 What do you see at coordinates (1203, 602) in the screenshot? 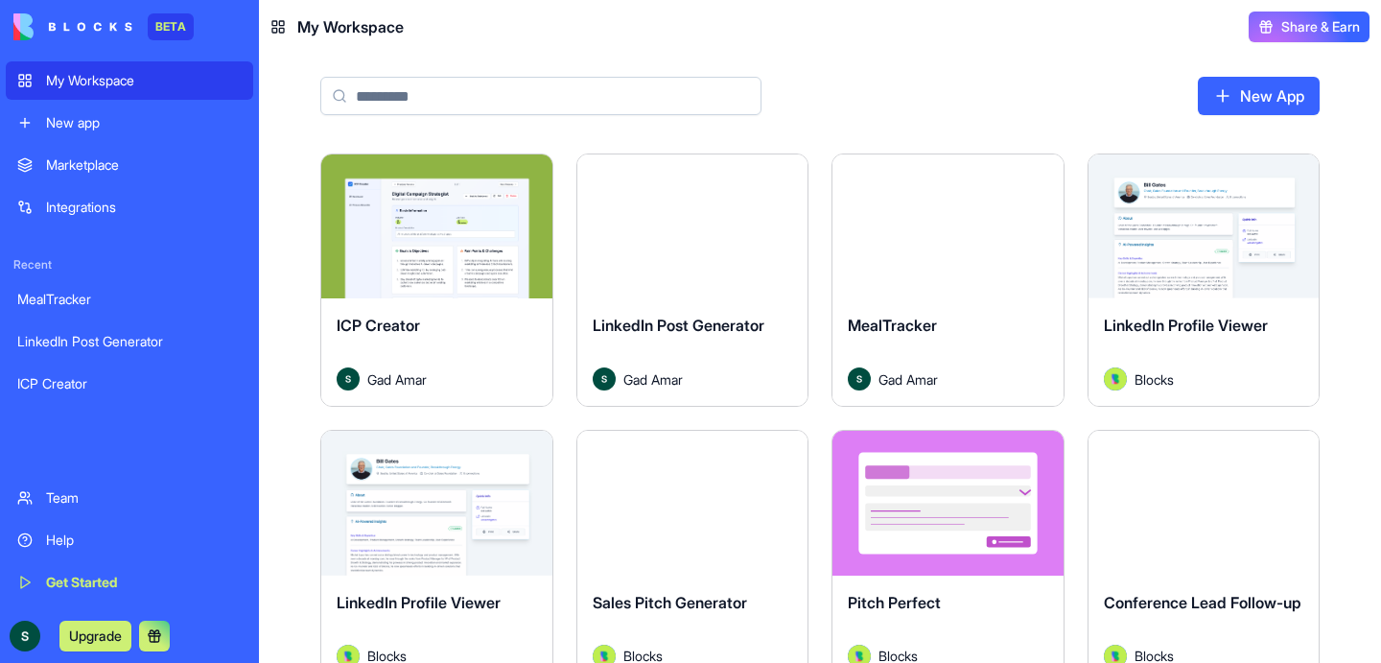
I see `span: Conference Lead Follow-up` at bounding box center [1203, 602].